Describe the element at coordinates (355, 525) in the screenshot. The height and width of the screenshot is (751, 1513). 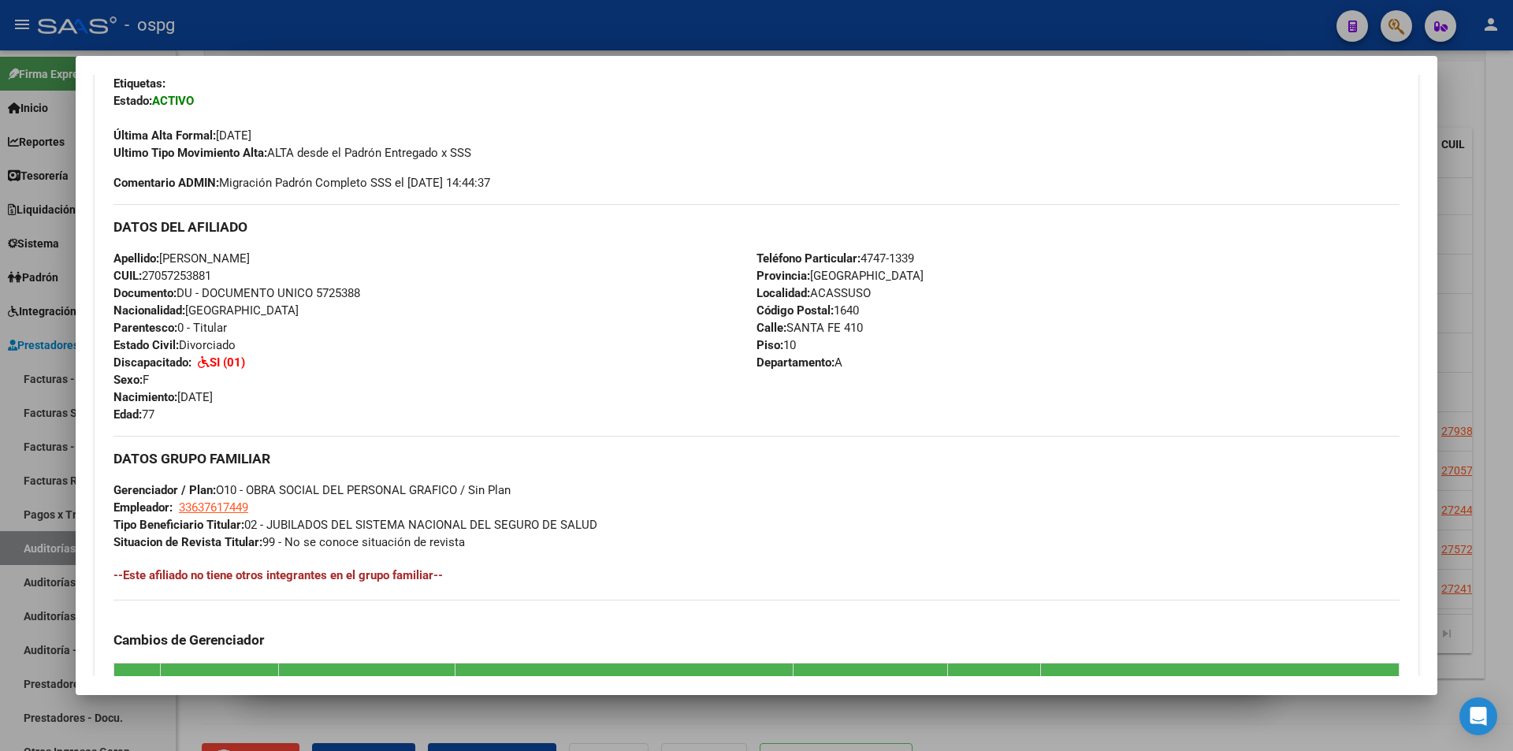
I see `span: 02 - JUBILADOS DEL SISTEMA NACIONAL DEL SEGURO DE SALUD` at that location.